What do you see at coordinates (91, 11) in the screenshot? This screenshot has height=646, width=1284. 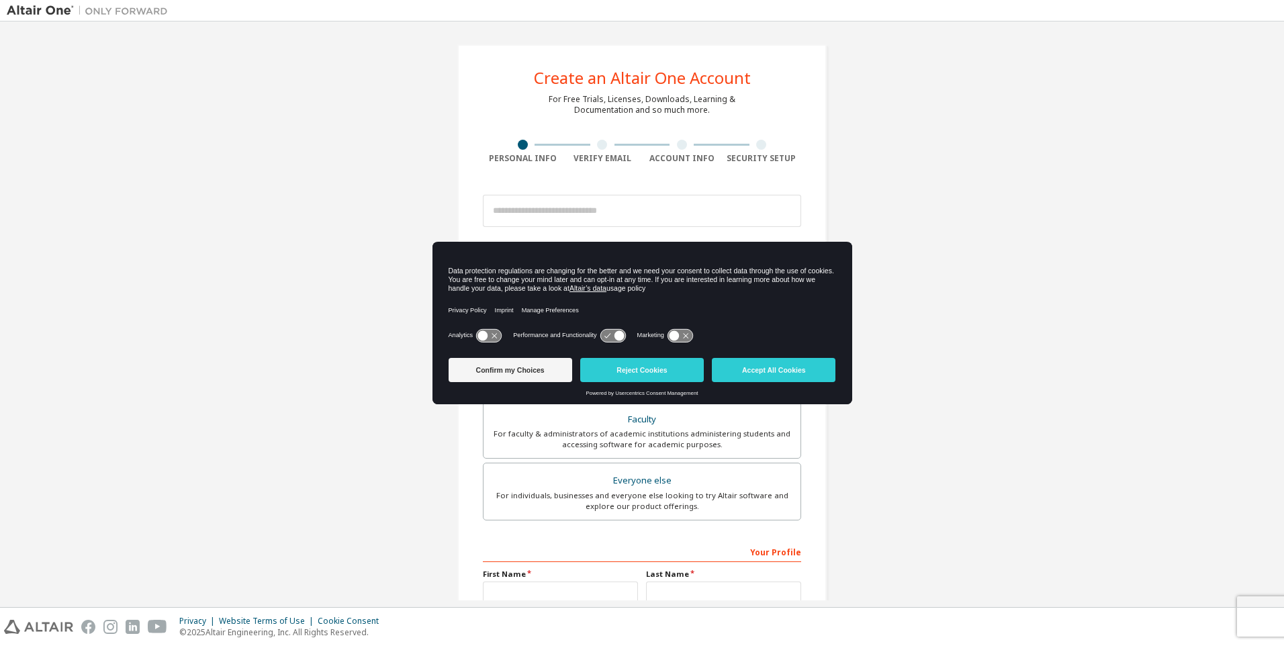 I see `img: Altair One` at bounding box center [91, 11].